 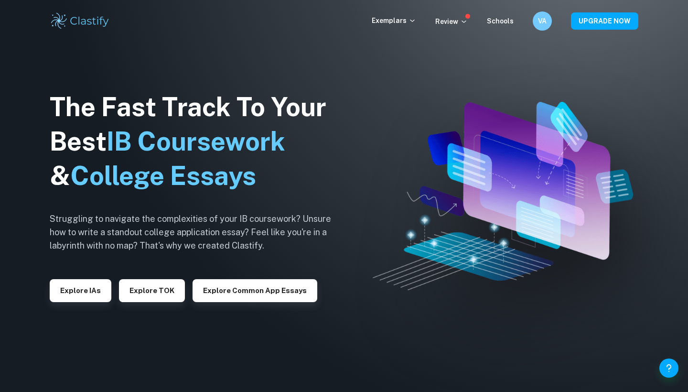 I want to click on a: Clastify logo, so click(x=80, y=21).